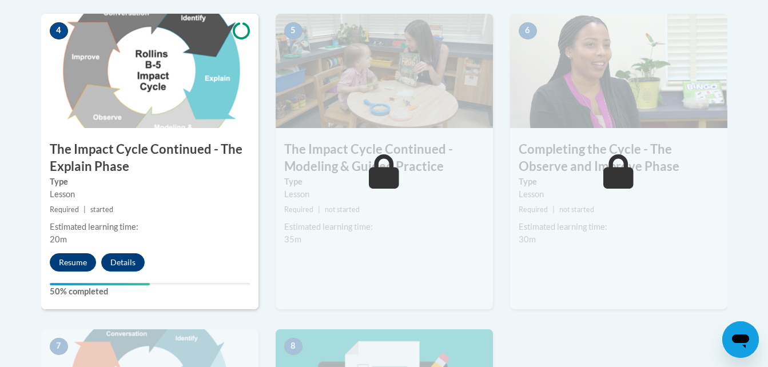 Image resolution: width=768 pixels, height=367 pixels. What do you see at coordinates (293, 31) in the screenshot?
I see `span: 5` at bounding box center [293, 31].